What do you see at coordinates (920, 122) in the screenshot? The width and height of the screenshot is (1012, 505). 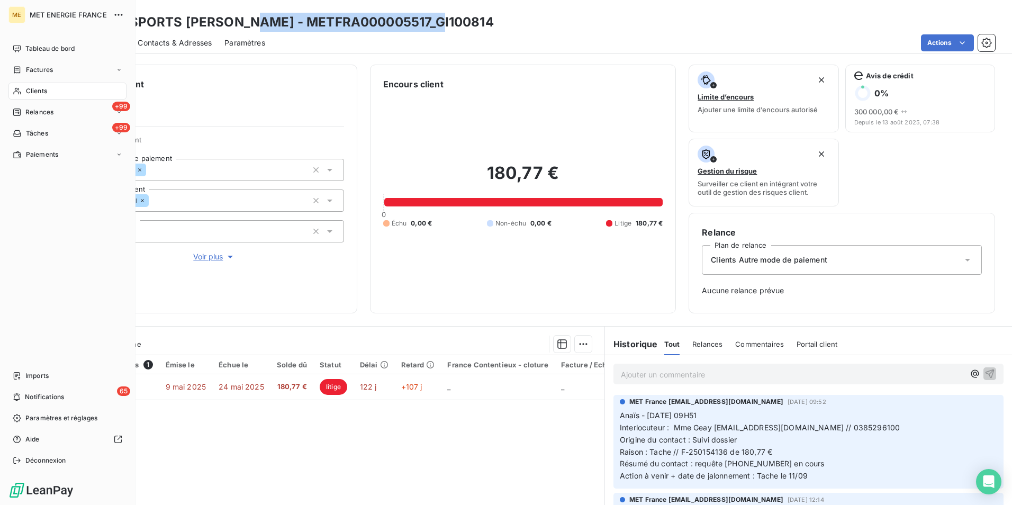 I see `span: Depuis le 13 août 2025, 07:38` at bounding box center [920, 122].